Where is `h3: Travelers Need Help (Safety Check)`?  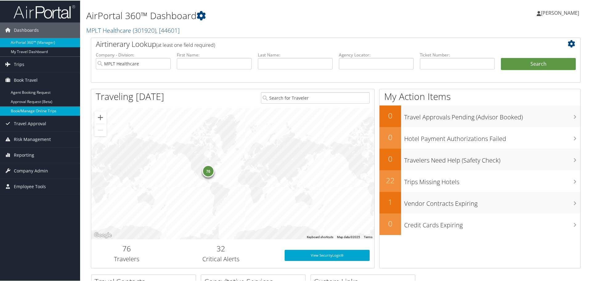 h3: Travelers Need Help (Safety Check) is located at coordinates (492, 158).